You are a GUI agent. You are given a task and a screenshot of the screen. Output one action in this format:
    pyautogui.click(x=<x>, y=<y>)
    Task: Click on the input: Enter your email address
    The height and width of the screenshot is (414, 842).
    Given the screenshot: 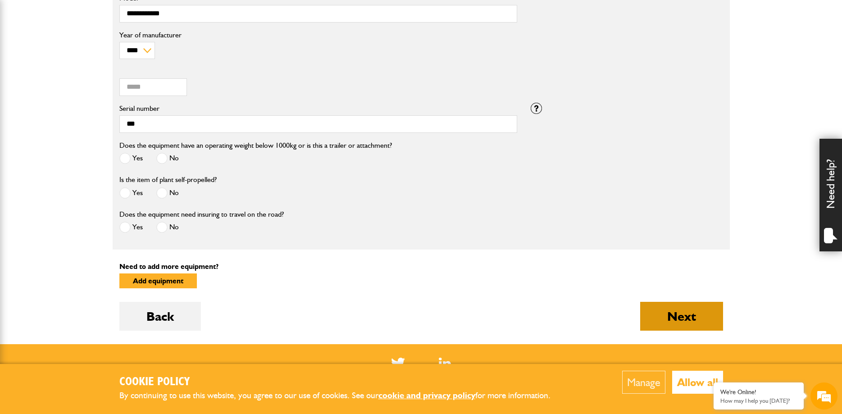 What is the action you would take?
    pyautogui.click(x=88, y=120)
    